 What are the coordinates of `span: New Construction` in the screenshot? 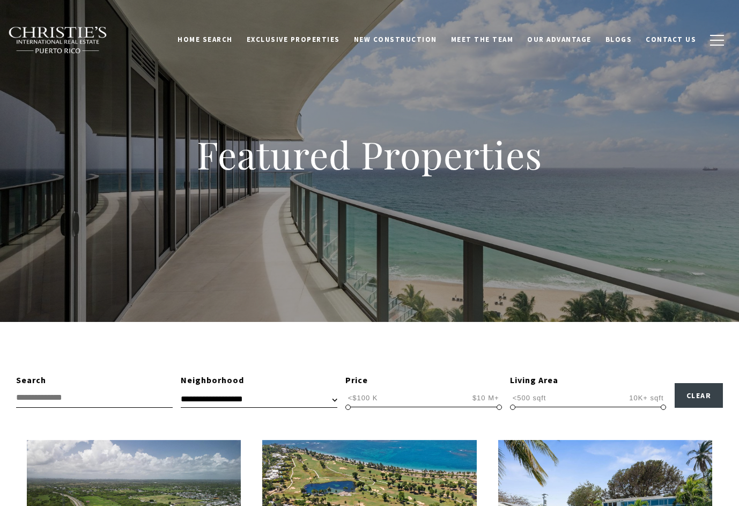 It's located at (395, 39).